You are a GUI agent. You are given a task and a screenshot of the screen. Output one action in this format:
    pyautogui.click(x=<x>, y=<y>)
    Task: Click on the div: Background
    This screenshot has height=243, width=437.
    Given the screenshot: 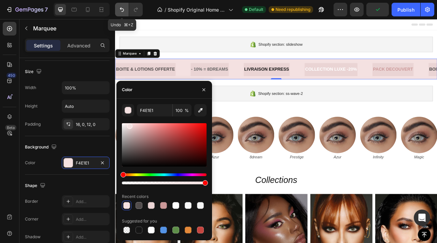 What is the action you would take?
    pyautogui.click(x=41, y=147)
    